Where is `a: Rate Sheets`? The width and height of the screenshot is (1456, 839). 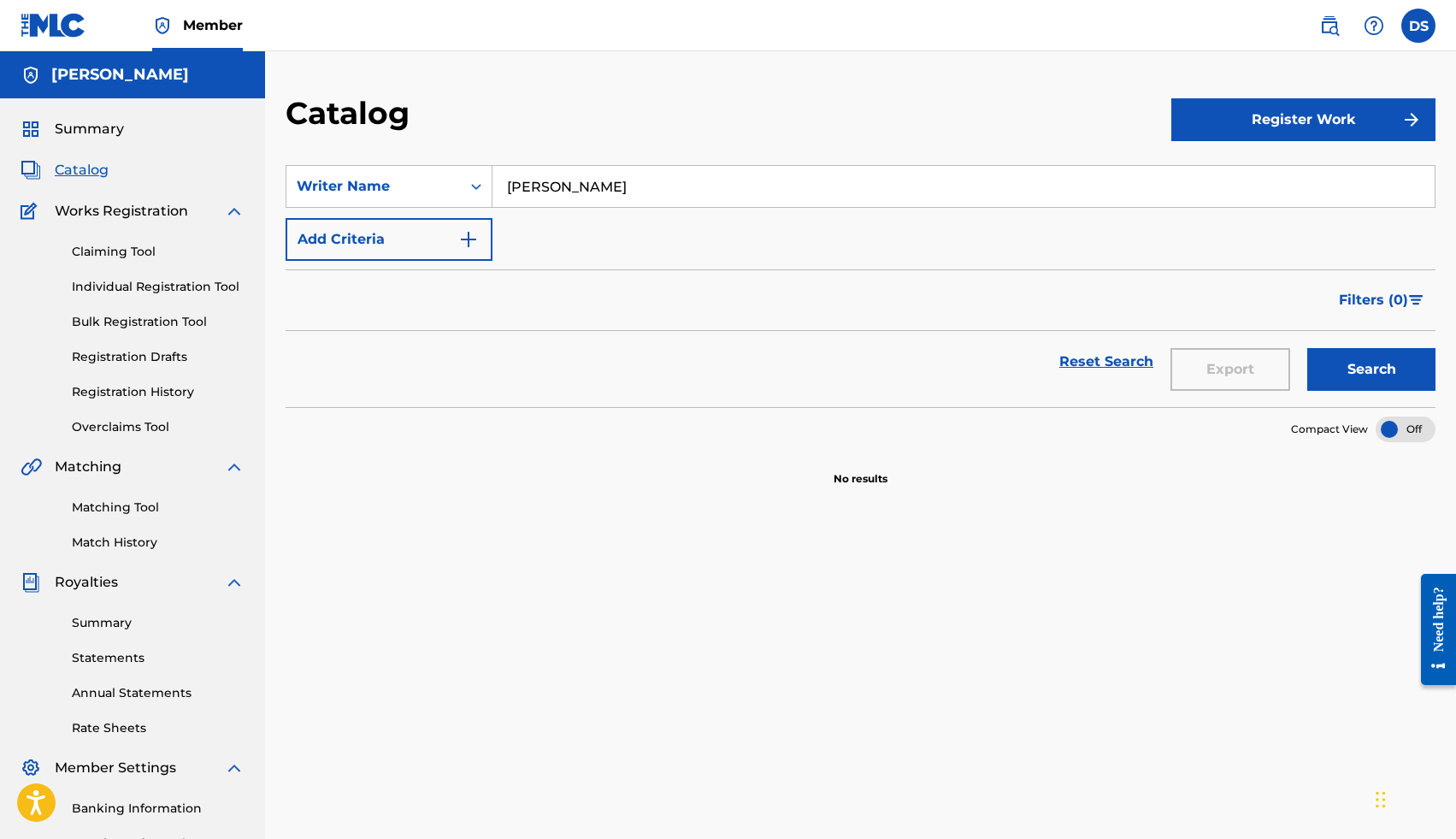 a: Rate Sheets is located at coordinates (158, 727).